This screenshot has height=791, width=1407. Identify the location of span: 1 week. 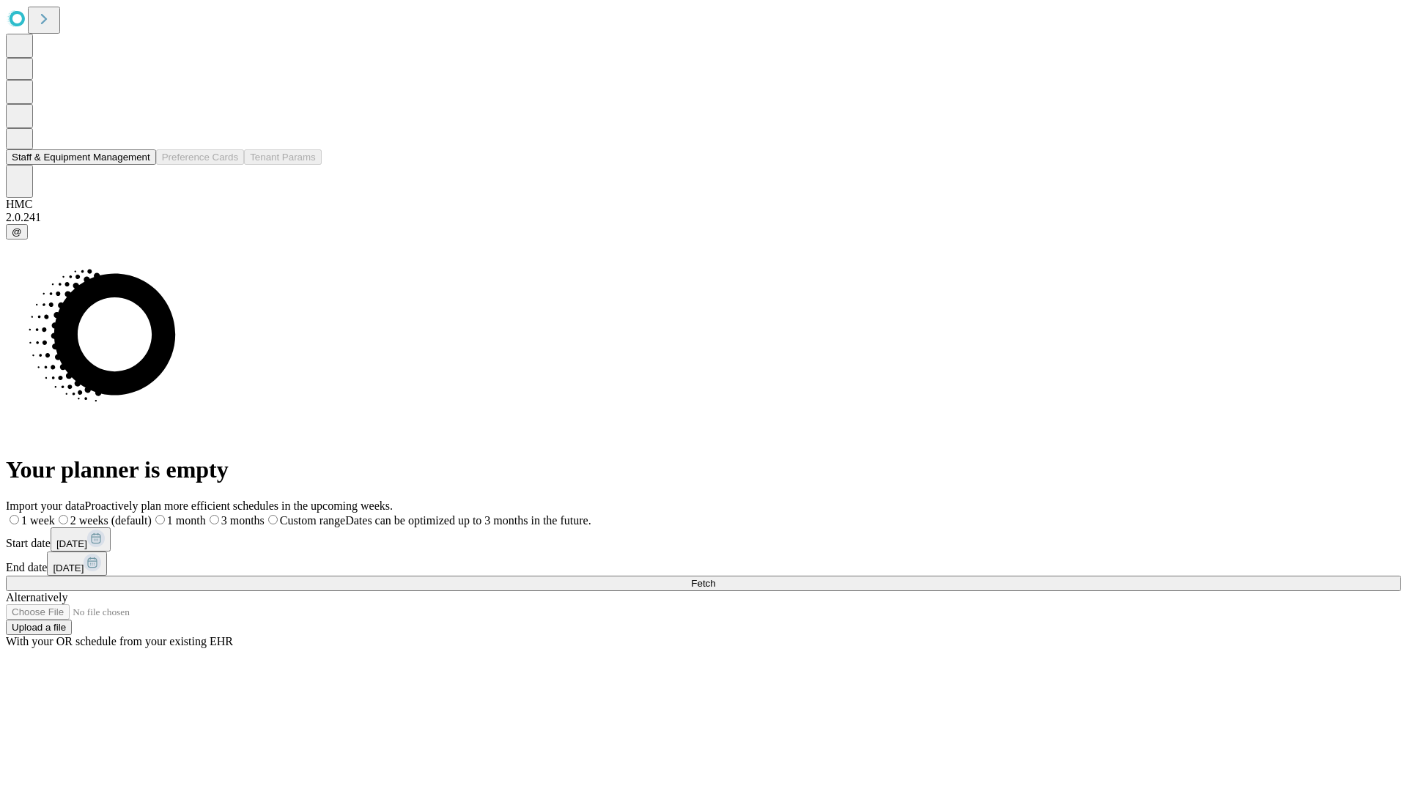
(38, 520).